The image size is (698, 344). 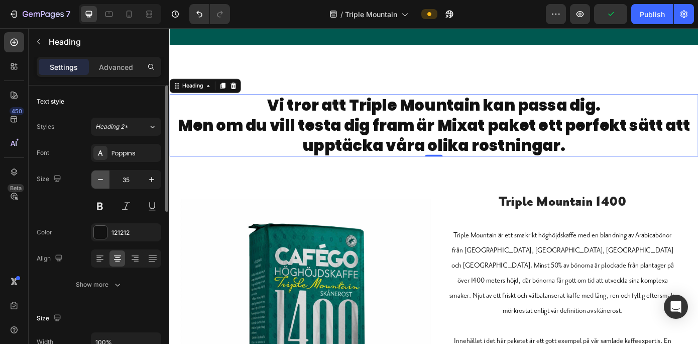 What do you see at coordinates (26, 66) in the screenshot?
I see `div: Heading` at bounding box center [26, 66].